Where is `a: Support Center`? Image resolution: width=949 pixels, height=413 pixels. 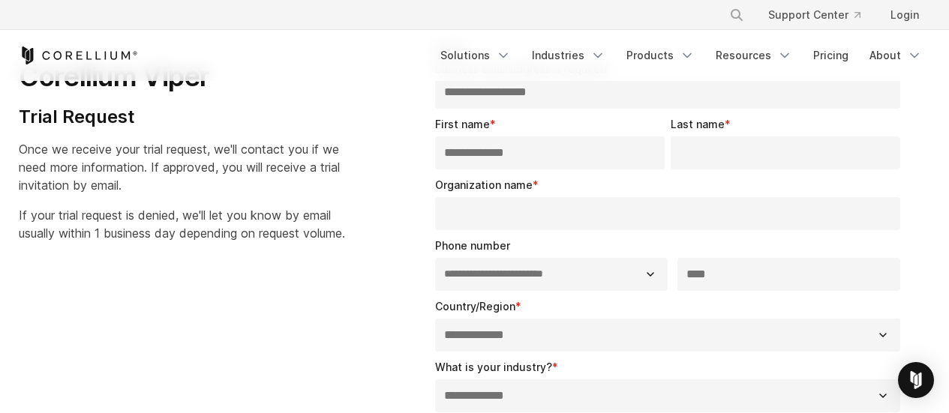
a: Support Center is located at coordinates (814, 15).